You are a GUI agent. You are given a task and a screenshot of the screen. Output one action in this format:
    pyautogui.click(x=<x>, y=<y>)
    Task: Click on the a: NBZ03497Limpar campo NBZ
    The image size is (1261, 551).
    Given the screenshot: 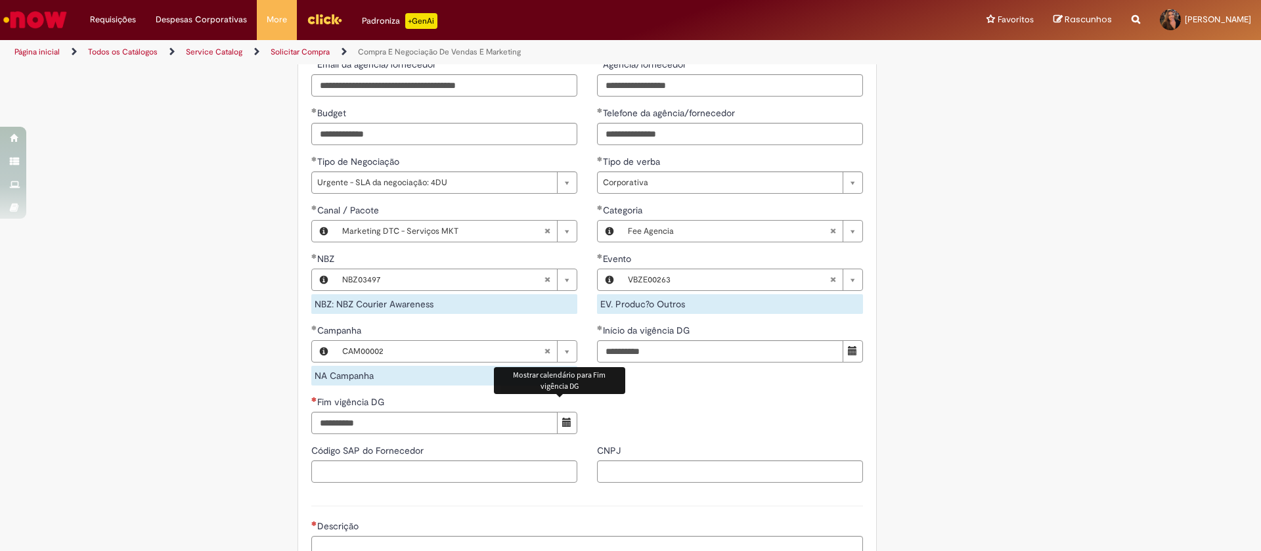 What is the action you would take?
    pyautogui.click(x=456, y=280)
    